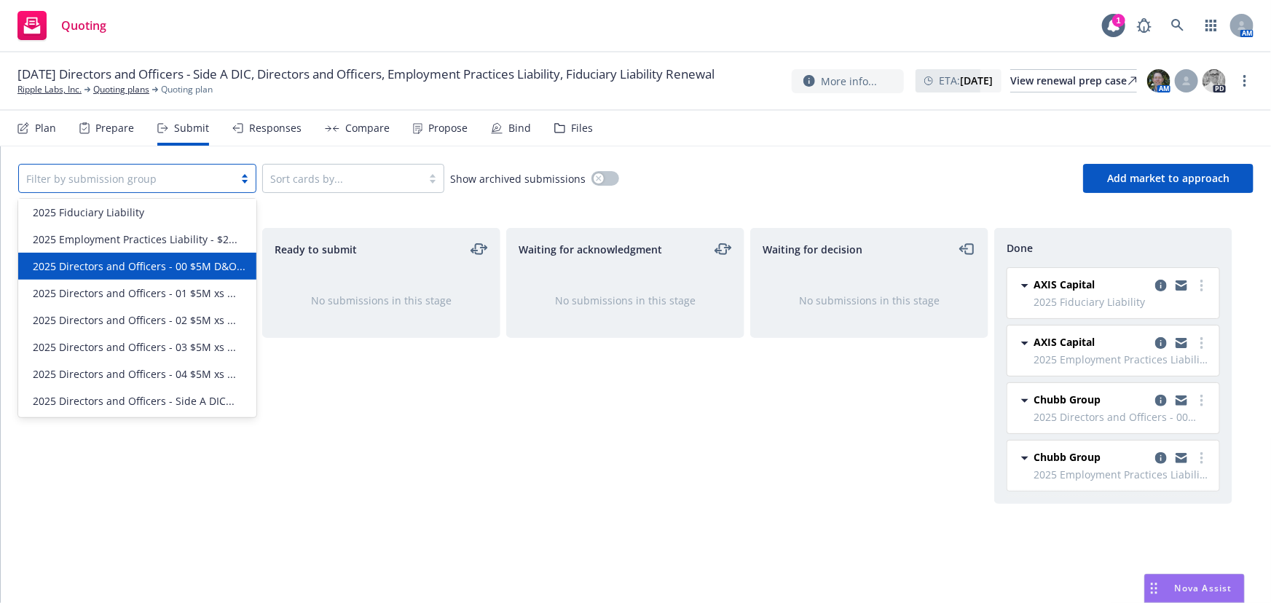  I want to click on div: Files, so click(582, 128).